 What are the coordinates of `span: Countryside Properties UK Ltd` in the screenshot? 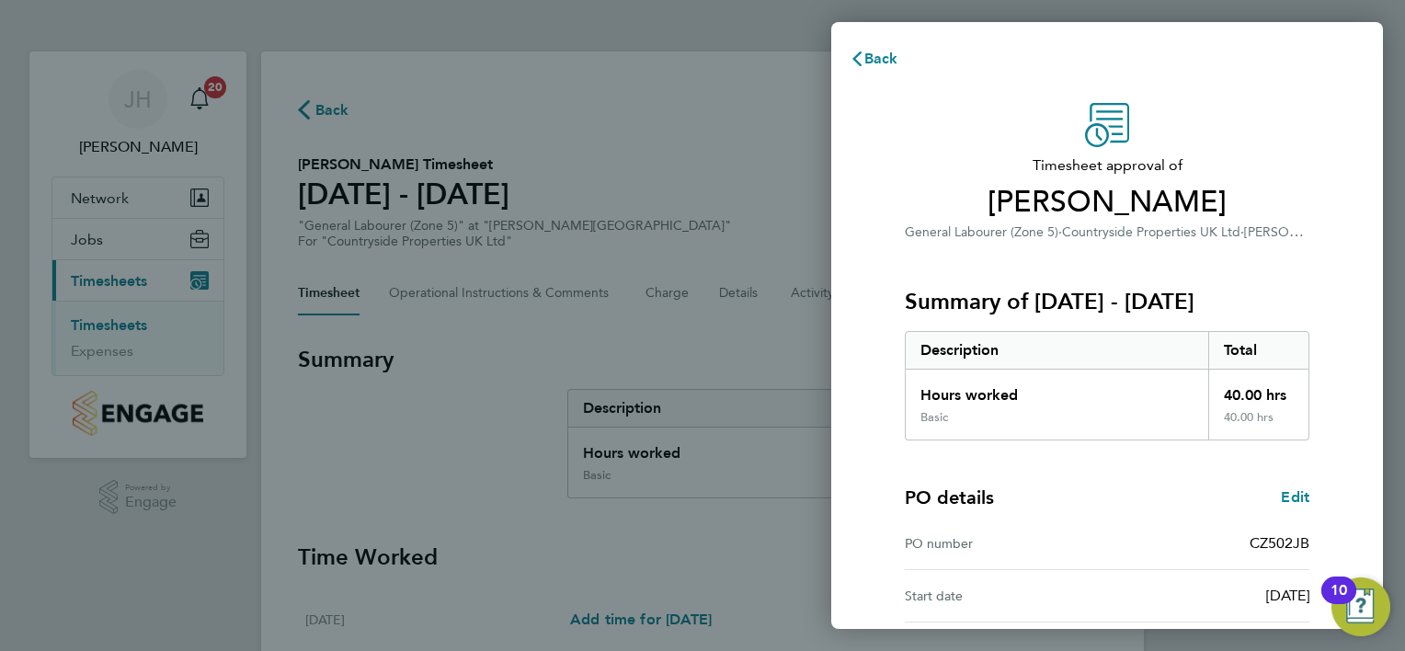 It's located at (1151, 232).